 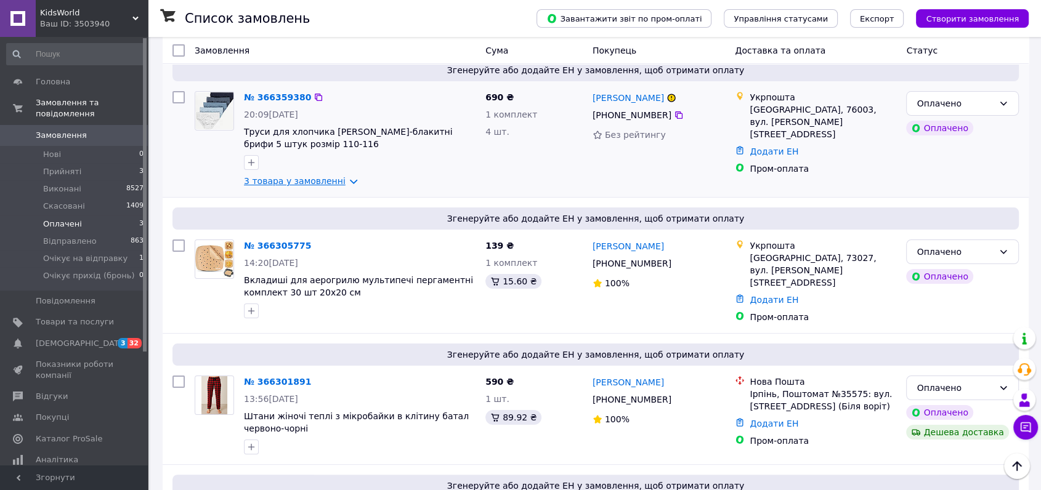 I want to click on span: 8527, so click(x=135, y=189).